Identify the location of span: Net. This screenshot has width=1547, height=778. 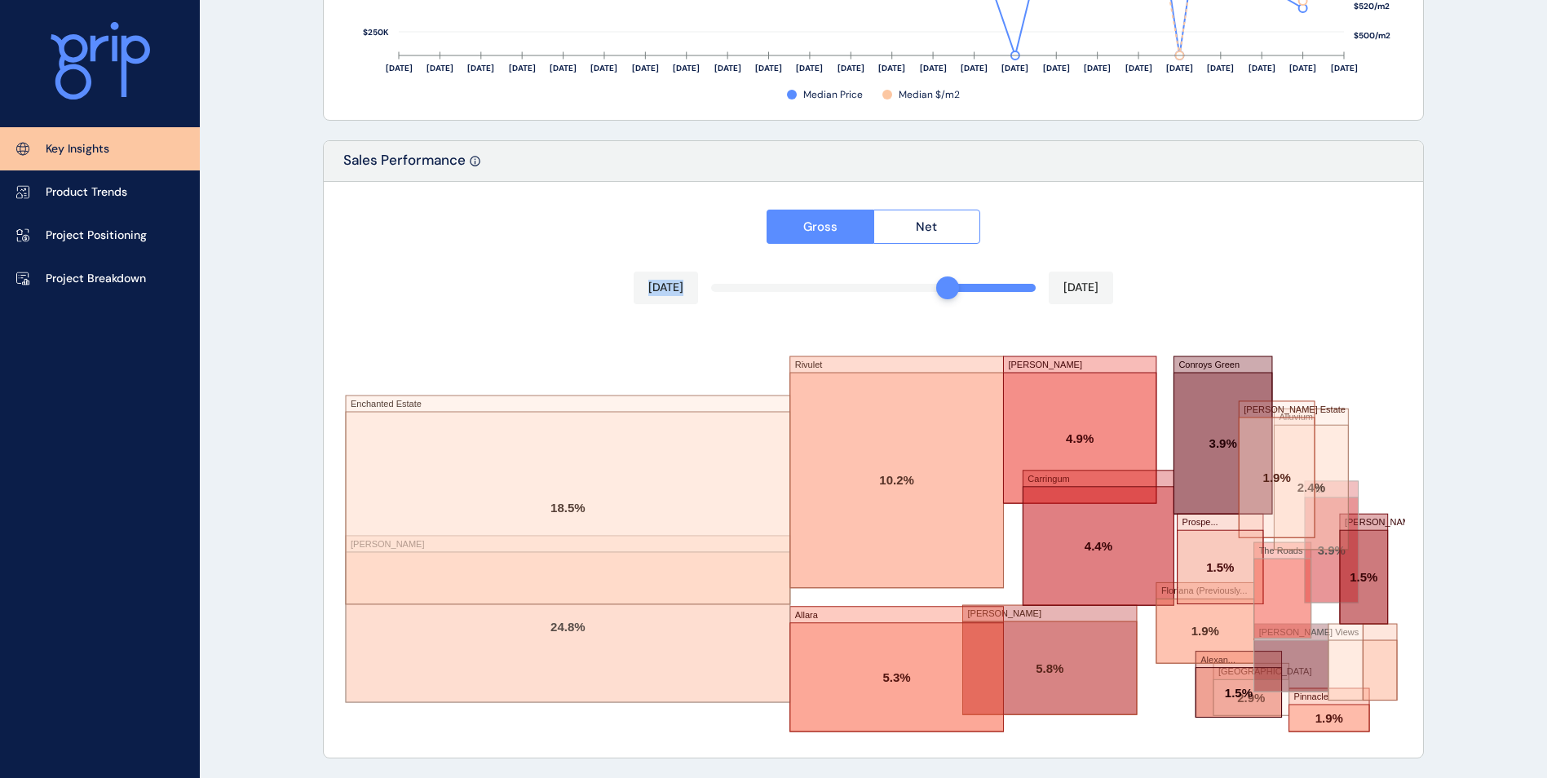
(926, 227).